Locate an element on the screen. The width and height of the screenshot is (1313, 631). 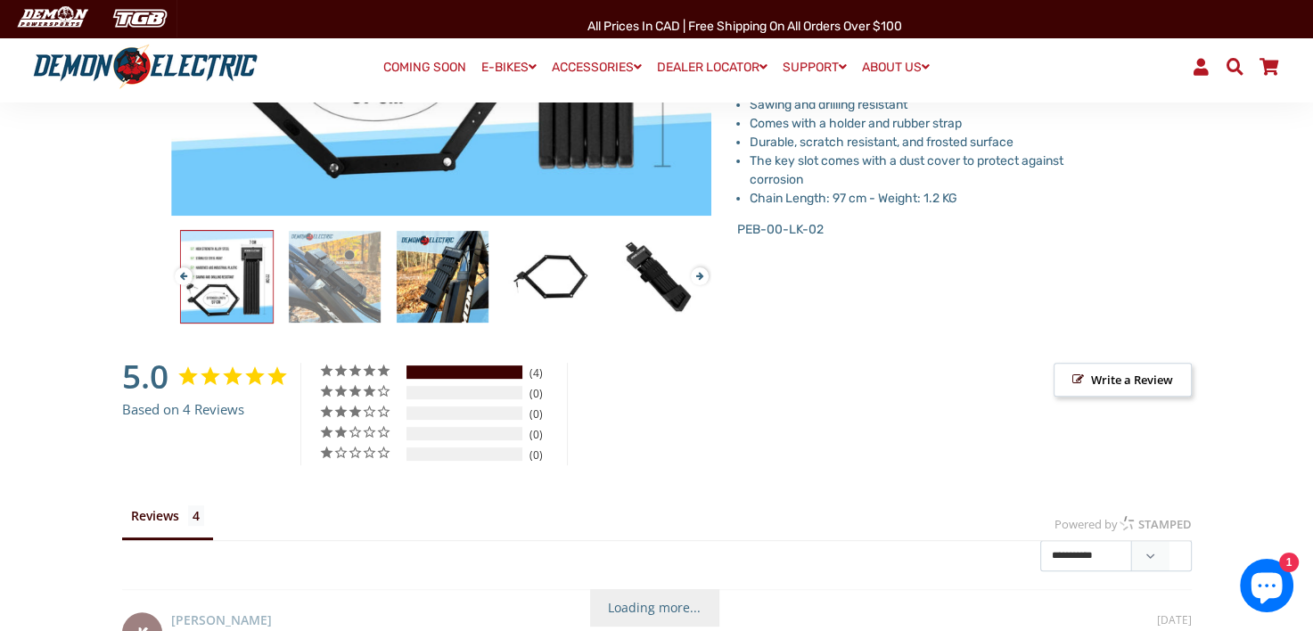
li: The key slot comes with a dust cover to protect against corrosion is located at coordinates (933, 170).